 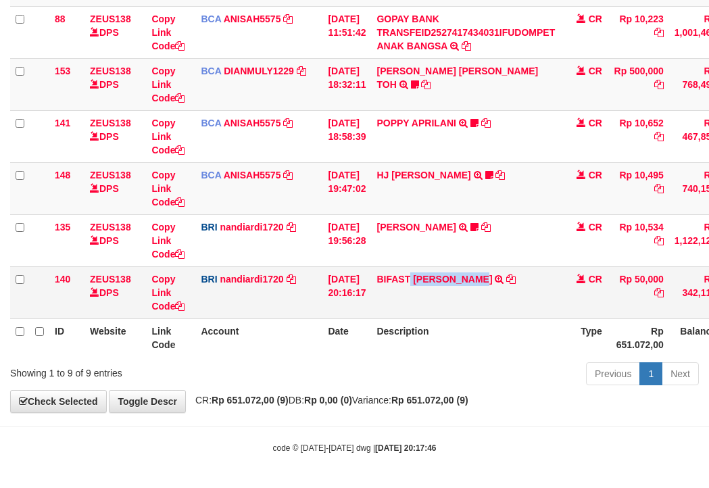 I want to click on a: Copy Rp 10,495 to clipboard, so click(x=659, y=188).